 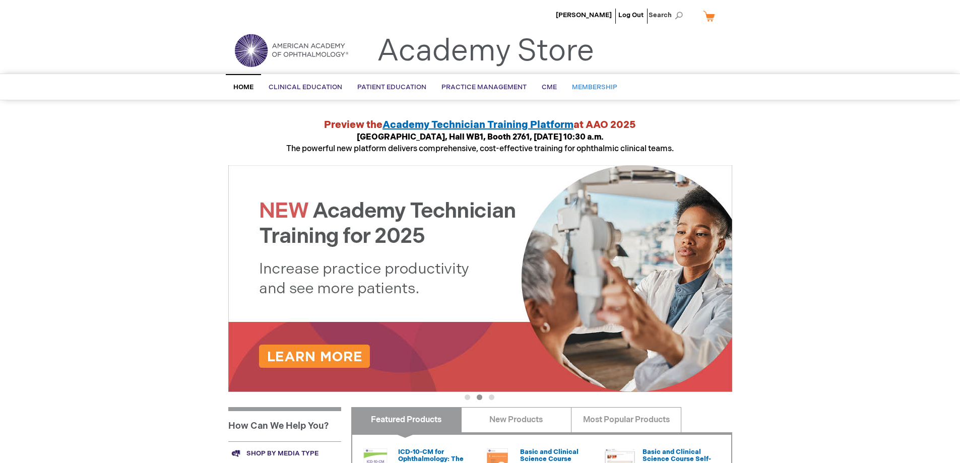 I want to click on a: Academy Technician Training Platform, so click(x=478, y=125).